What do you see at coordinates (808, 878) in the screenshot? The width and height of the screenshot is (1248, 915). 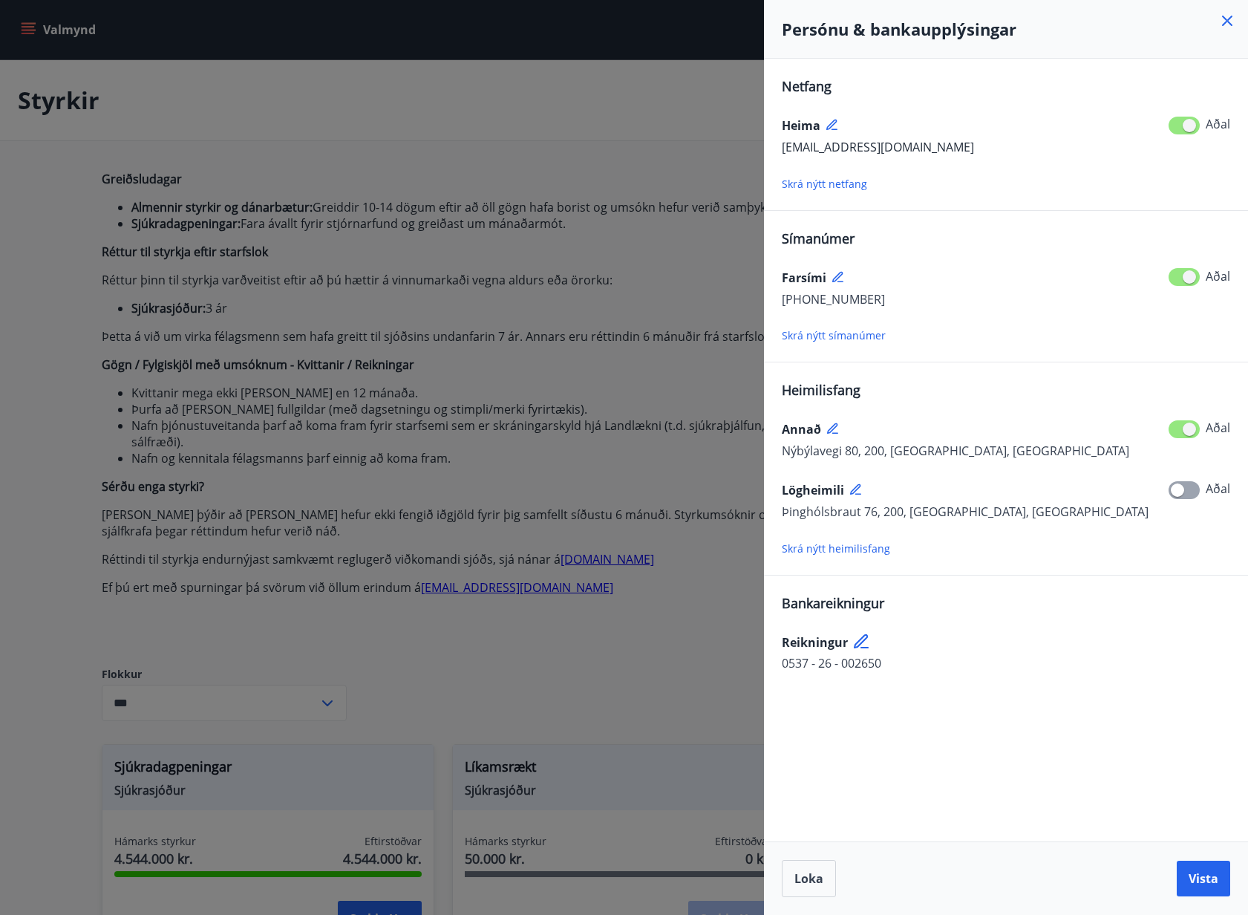 I see `button: Loka` at bounding box center [808, 878].